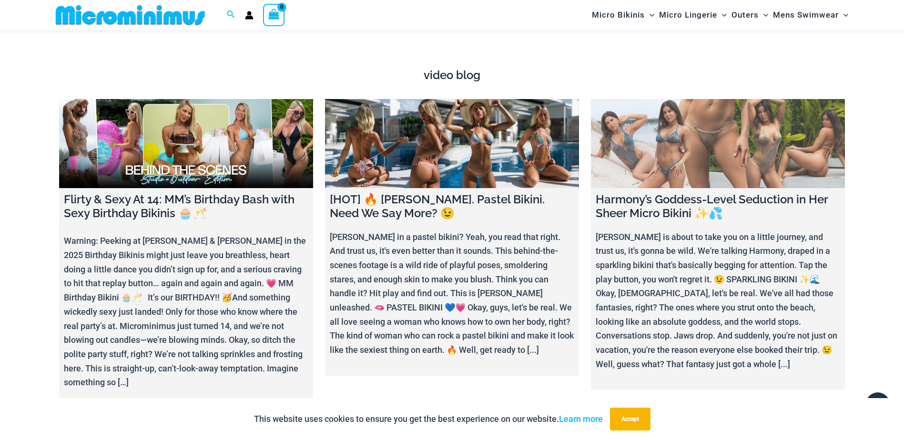 This screenshot has height=440, width=904. What do you see at coordinates (718, 143) in the screenshot?
I see `a: Harmony’s Goddess-Level Seduction in Her Sheer Micro Bikini ✨💦` at bounding box center [718, 143].